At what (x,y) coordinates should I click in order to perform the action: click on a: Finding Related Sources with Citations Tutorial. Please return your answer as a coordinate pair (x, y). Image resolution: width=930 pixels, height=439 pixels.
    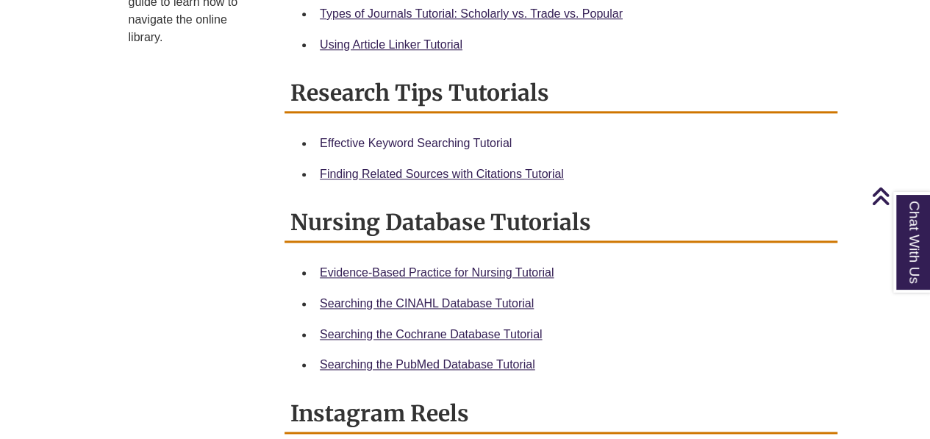
    Looking at the image, I should click on (442, 174).